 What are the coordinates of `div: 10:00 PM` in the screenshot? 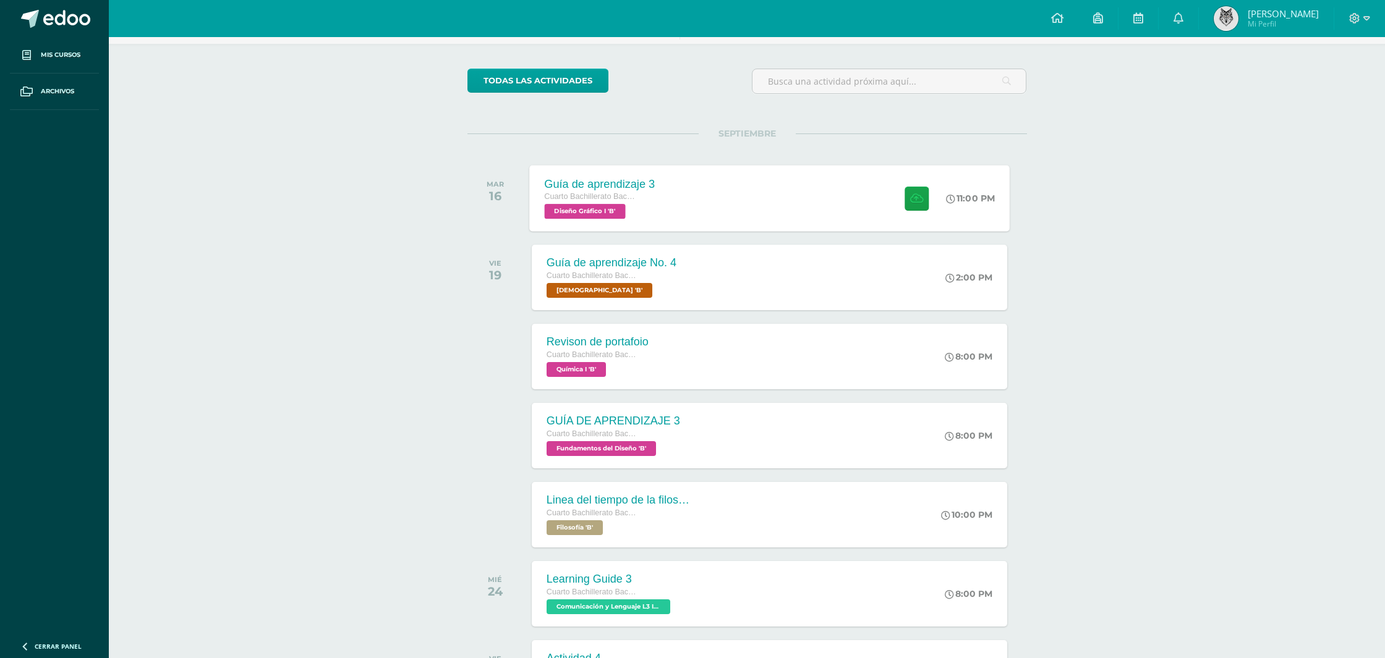 It's located at (966, 515).